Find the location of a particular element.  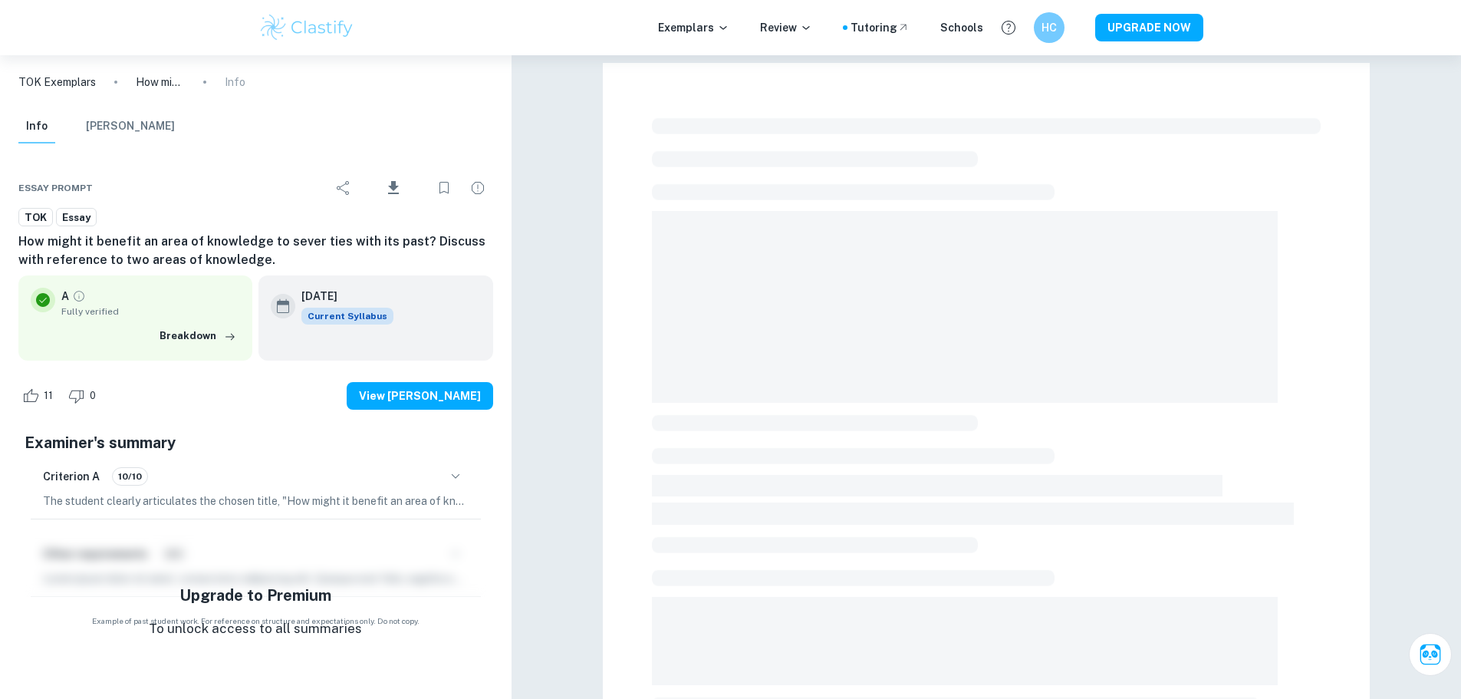

span: 0 is located at coordinates (93, 396).